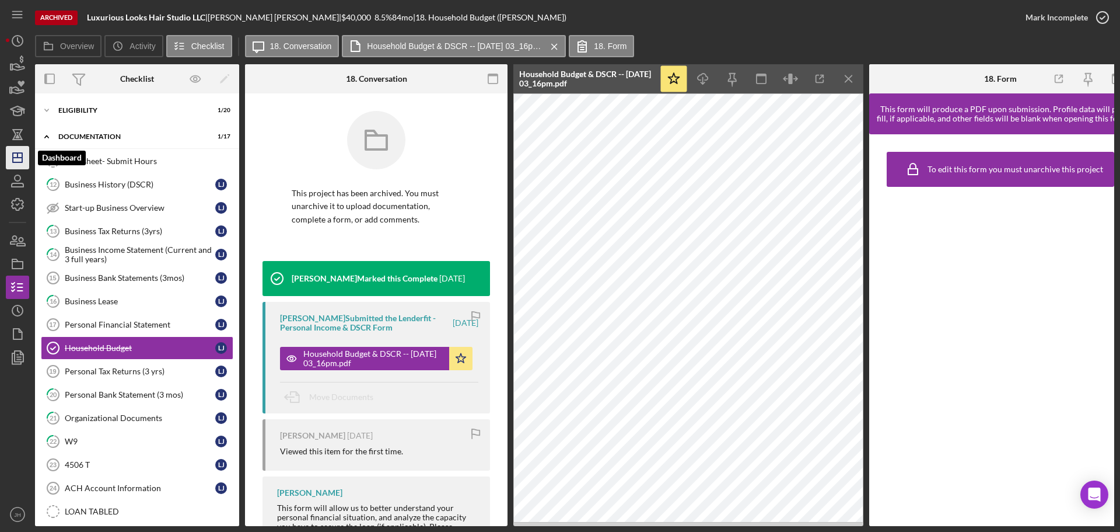 Image resolution: width=1120 pixels, height=532 pixels. What do you see at coordinates (140, 418) in the screenshot?
I see `div: Organizational Documents` at bounding box center [140, 418].